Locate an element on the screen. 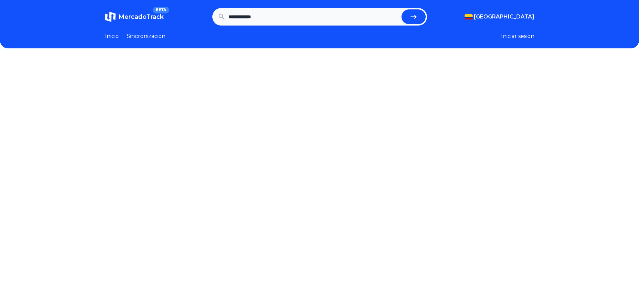 Image resolution: width=639 pixels, height=301 pixels. a: Inicio is located at coordinates (112, 36).